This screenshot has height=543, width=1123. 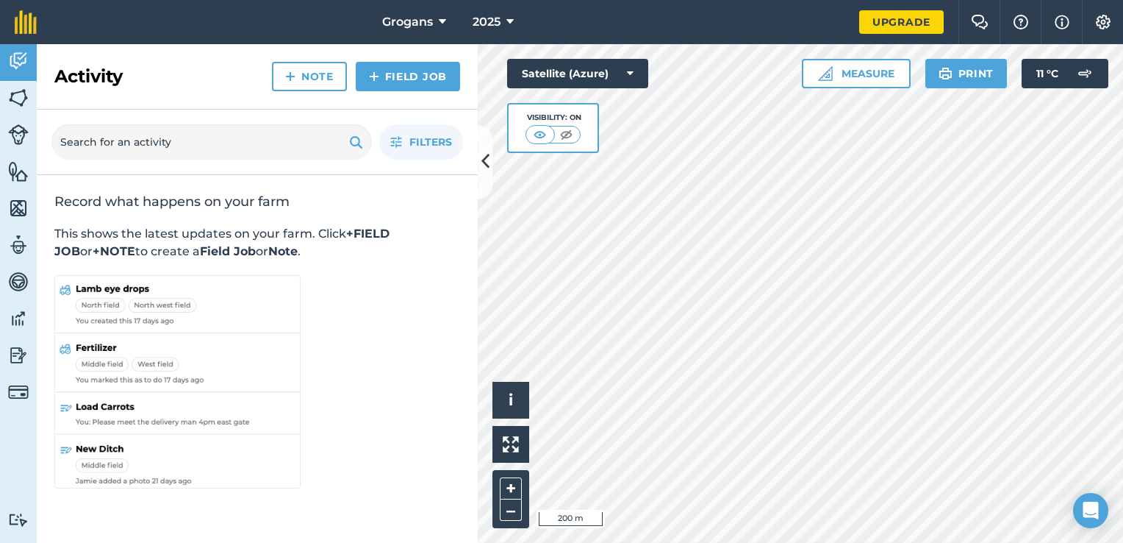 What do you see at coordinates (1091, 510) in the screenshot?
I see `div: Open Intercom Messenger` at bounding box center [1091, 510].